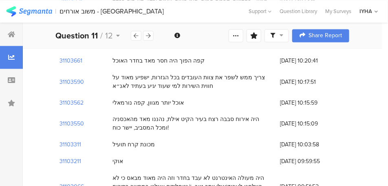  I want to click on div: קפה הפוך היה חסר מאד בחדר האוכל, so click(159, 60).